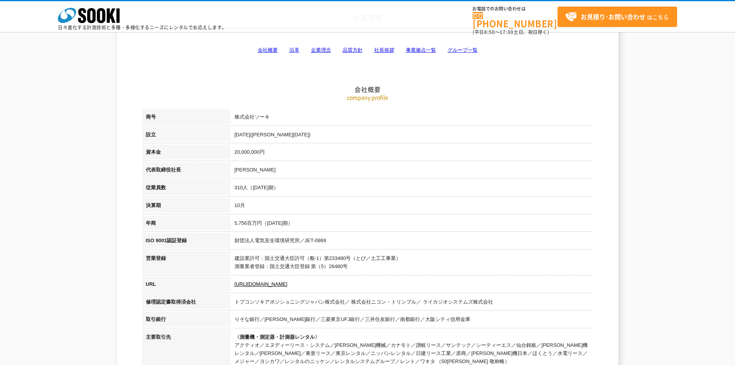  What do you see at coordinates (421, 50) in the screenshot?
I see `a: 事業拠点一覧` at bounding box center [421, 50].